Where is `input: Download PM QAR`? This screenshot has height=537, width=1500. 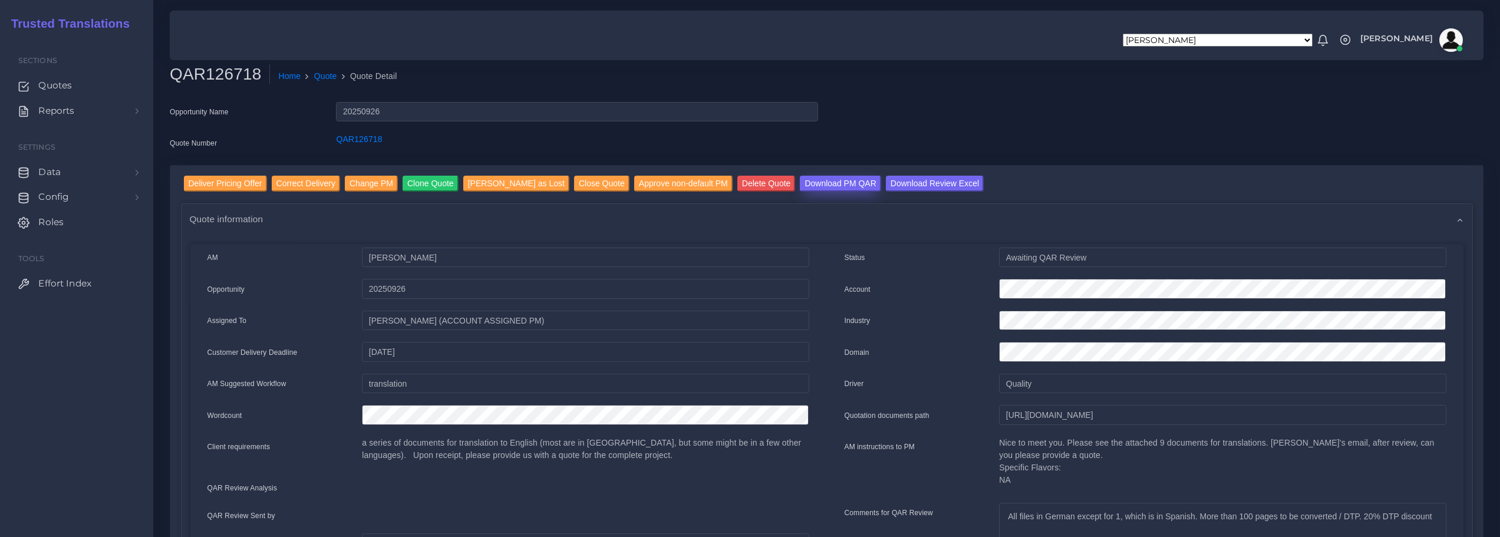 input: Download PM QAR is located at coordinates (840, 183).